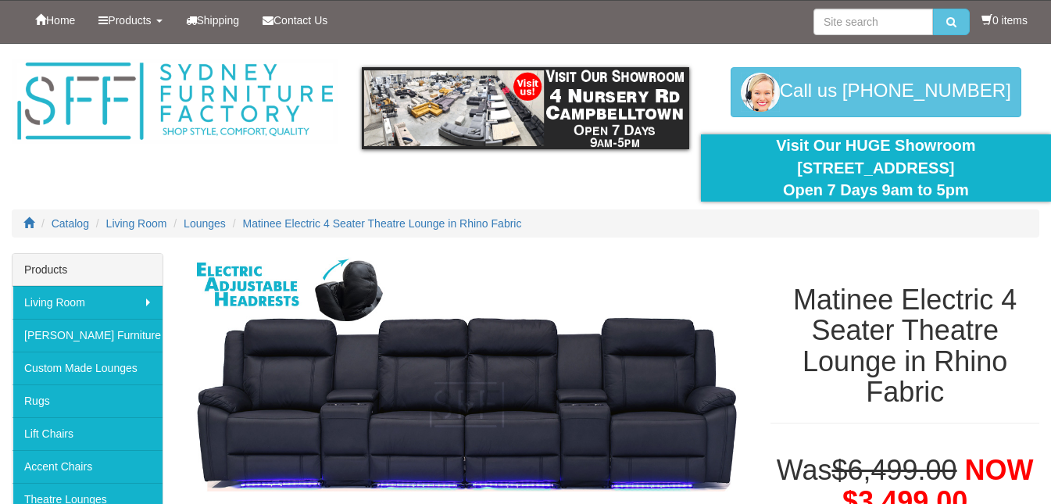 This screenshot has height=504, width=1051. I want to click on span: Shipping, so click(218, 20).